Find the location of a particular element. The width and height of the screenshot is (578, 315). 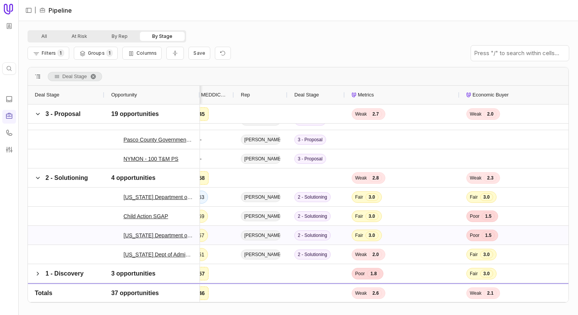

button: Filter Pipeline is located at coordinates (48, 53).